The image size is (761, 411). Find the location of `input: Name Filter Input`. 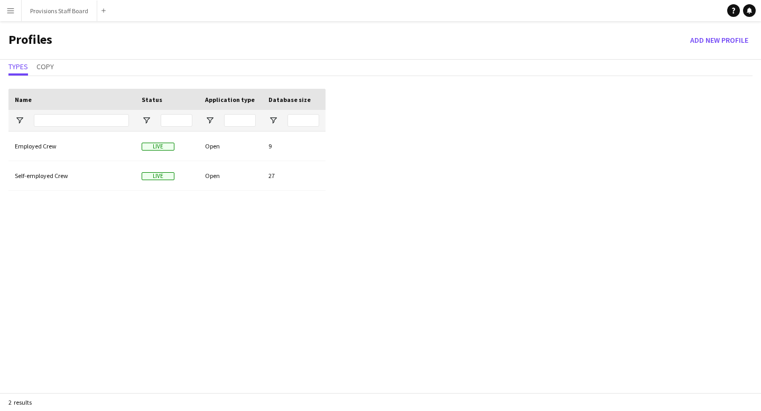

input: Name Filter Input is located at coordinates (81, 121).